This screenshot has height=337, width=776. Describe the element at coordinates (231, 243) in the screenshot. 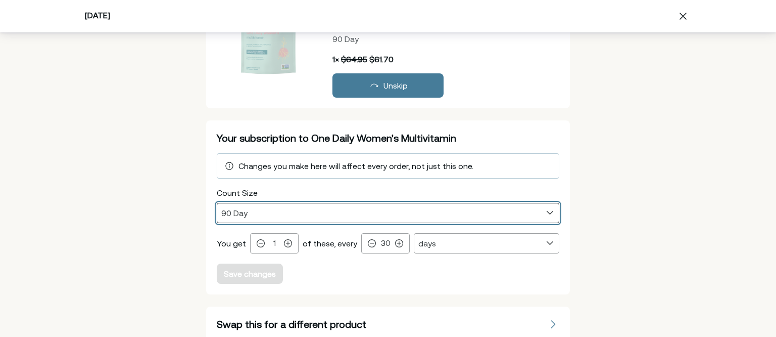

I see `span: You get` at that location.